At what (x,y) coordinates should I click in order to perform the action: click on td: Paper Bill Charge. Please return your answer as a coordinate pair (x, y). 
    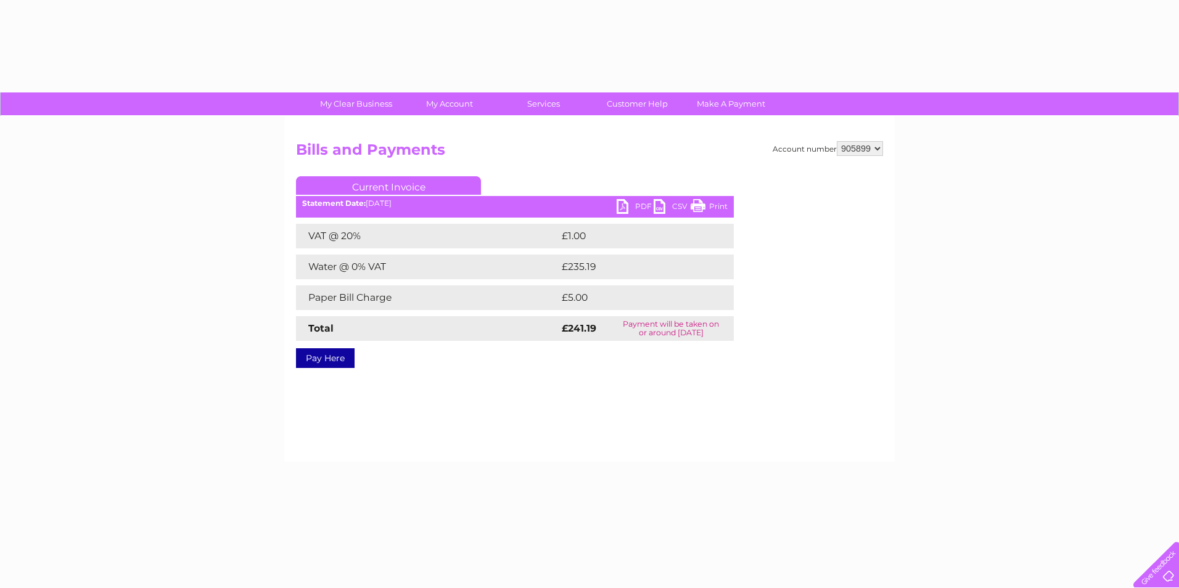
    Looking at the image, I should click on (427, 298).